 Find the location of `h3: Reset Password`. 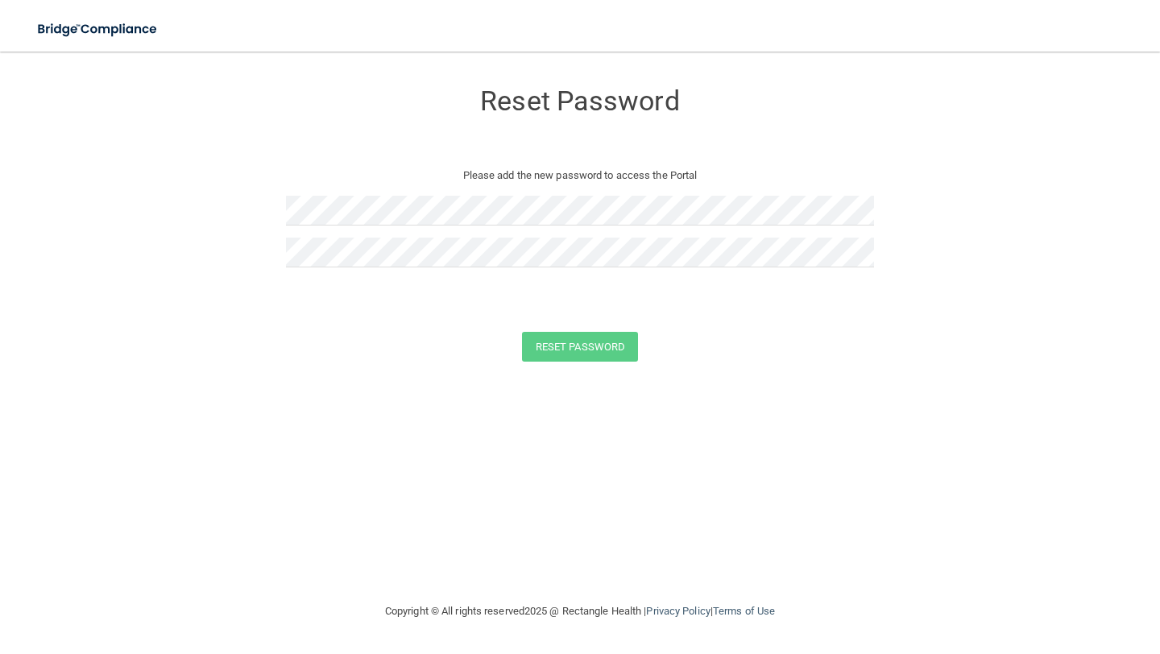

h3: Reset Password is located at coordinates (580, 101).